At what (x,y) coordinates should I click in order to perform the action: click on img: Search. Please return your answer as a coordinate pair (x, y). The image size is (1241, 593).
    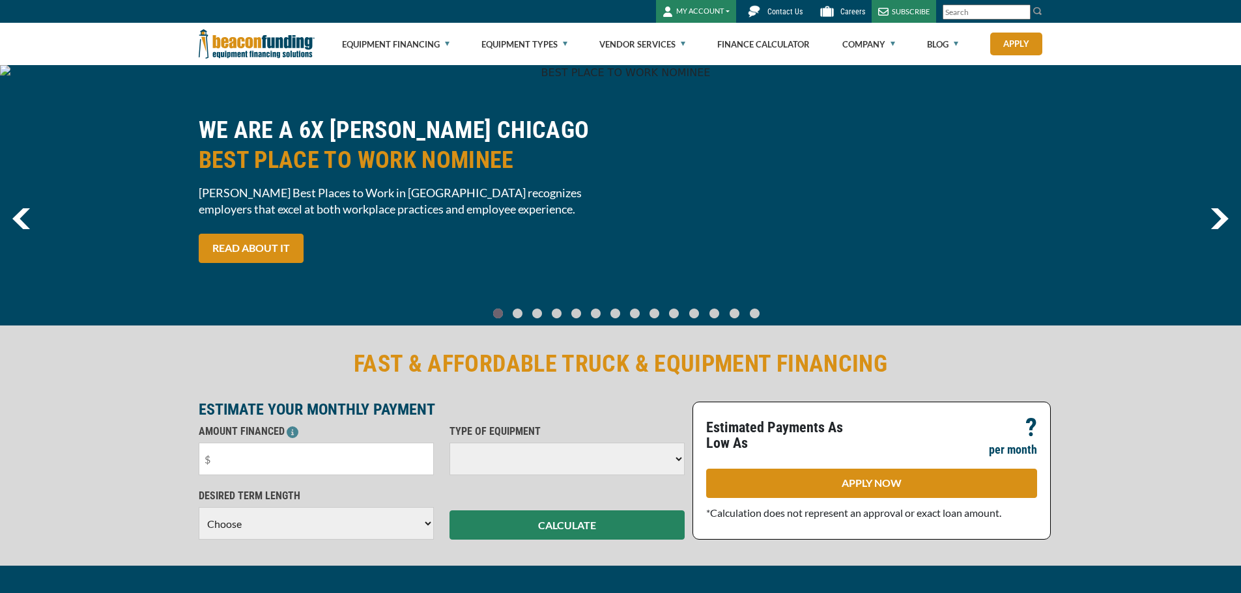
    Looking at the image, I should click on (1038, 11).